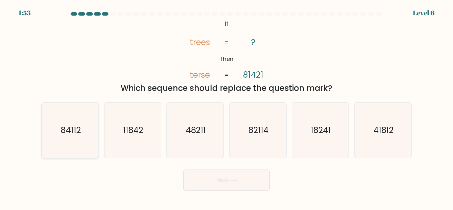 Image resolution: width=453 pixels, height=210 pixels. I want to click on text: 48211, so click(196, 130).